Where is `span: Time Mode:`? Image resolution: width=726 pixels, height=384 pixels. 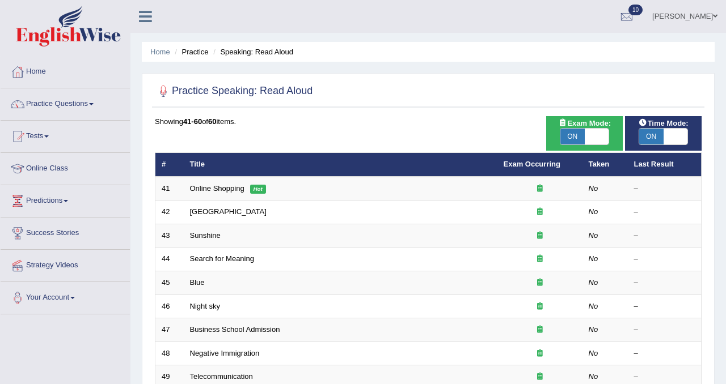
span: Time Mode: is located at coordinates (663, 123).